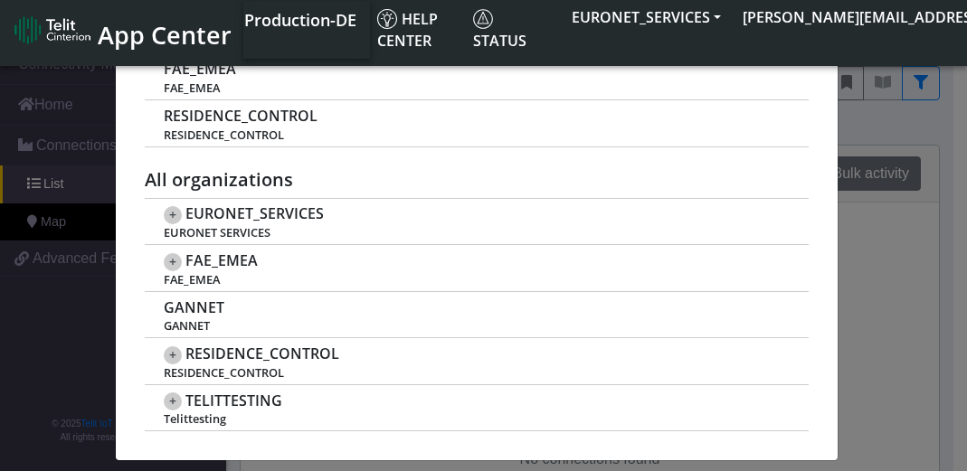 Image resolution: width=967 pixels, height=471 pixels. I want to click on img: knowledge.svg, so click(387, 19).